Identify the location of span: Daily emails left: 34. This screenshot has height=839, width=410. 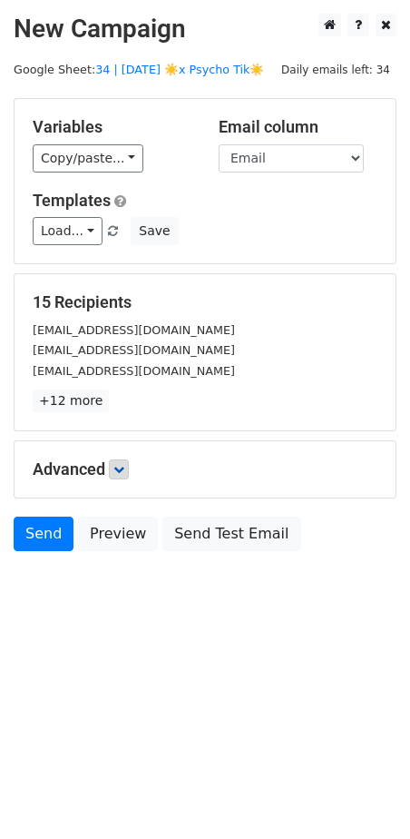
(336, 70).